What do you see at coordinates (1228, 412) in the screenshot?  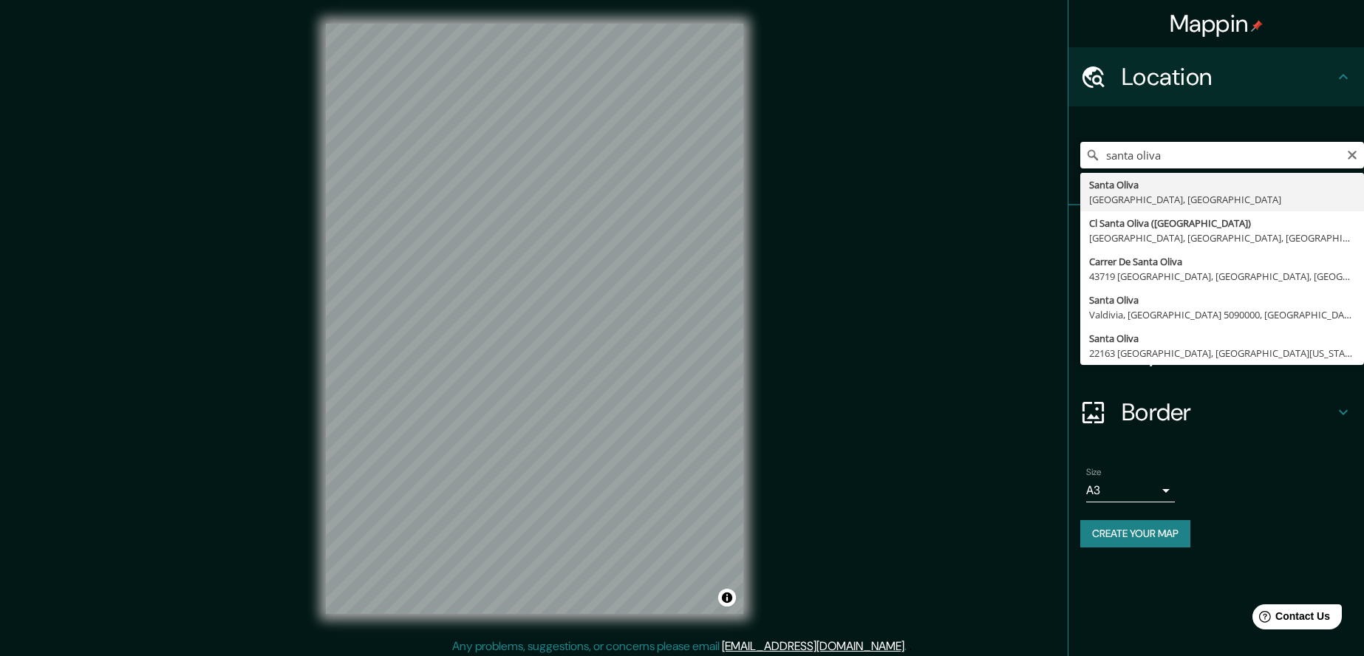 I see `h4: Border` at bounding box center [1228, 412].